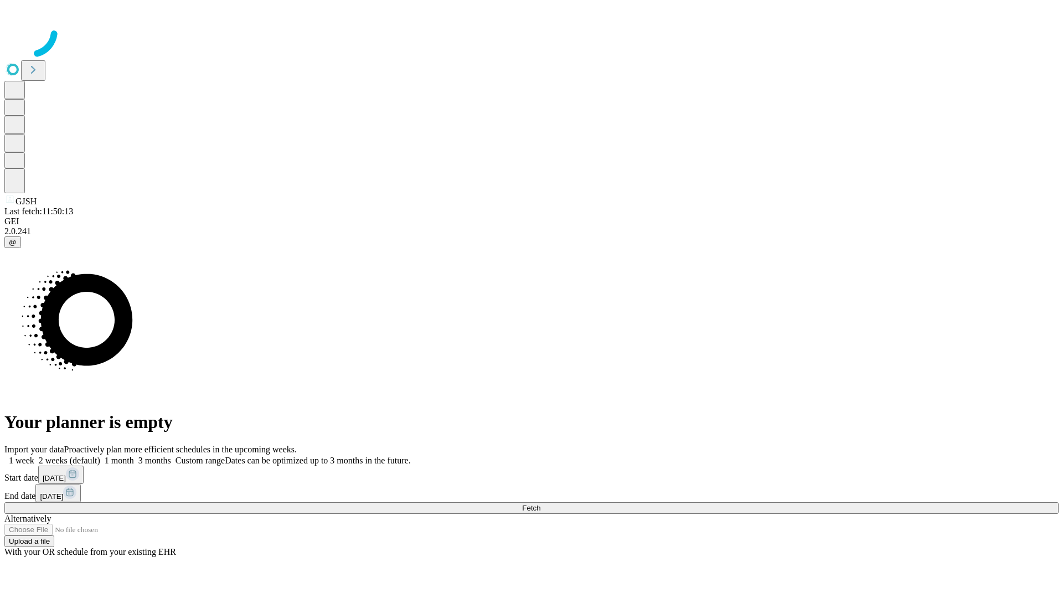  I want to click on div: GEI, so click(532, 222).